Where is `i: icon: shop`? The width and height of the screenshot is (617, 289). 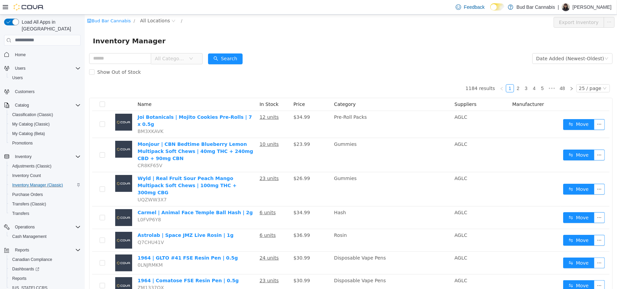 i: icon: shop is located at coordinates (4, 6).